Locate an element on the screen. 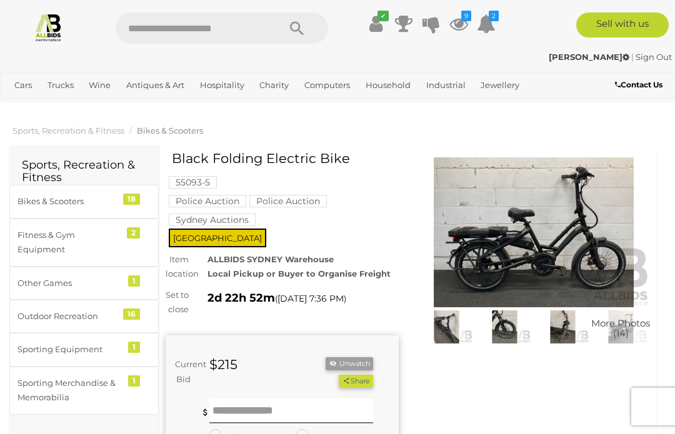 This screenshot has width=675, height=434. button: Unwatch is located at coordinates (349, 364).